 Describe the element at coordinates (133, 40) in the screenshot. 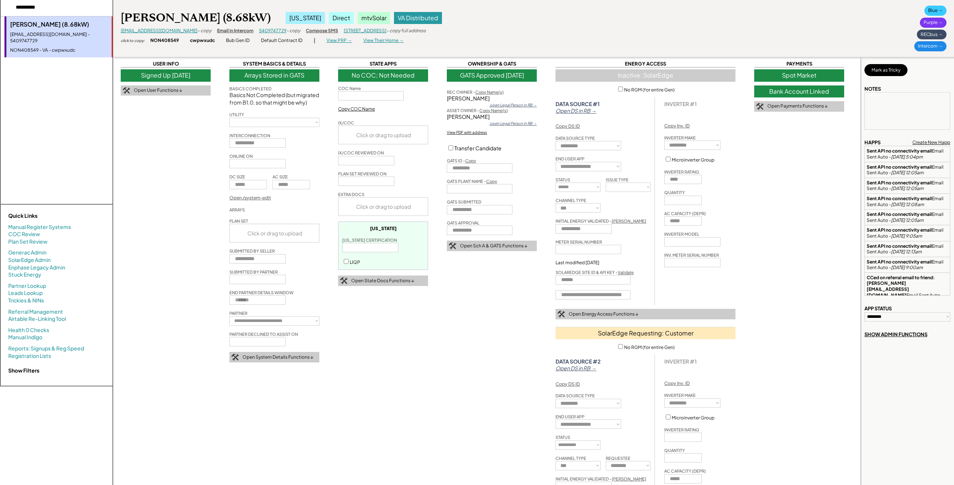

I see `div: click to copy:` at that location.